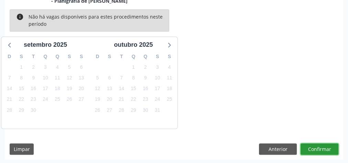  What do you see at coordinates (81, 99) in the screenshot?
I see `span: sábado, 27 de setembro de 2025` at bounding box center [81, 99].